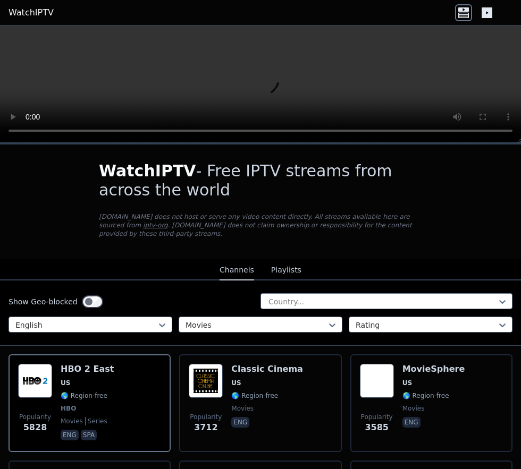 This screenshot has height=469, width=521. I want to click on h1: - Free IPTV streams from across the world, so click(260, 181).